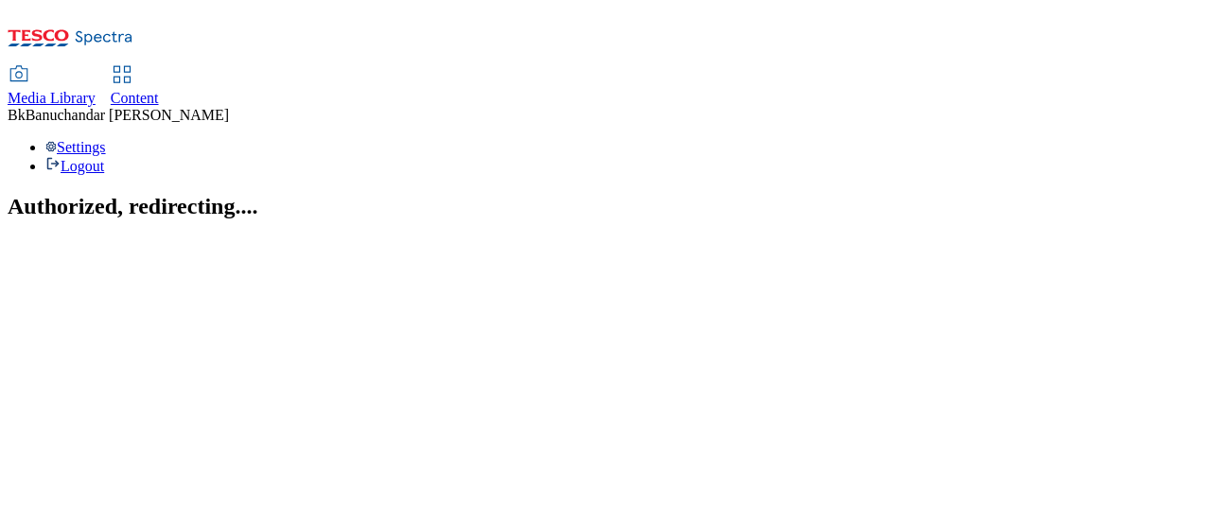 The image size is (1211, 521). Describe the element at coordinates (51, 87) in the screenshot. I see `a: Media Library` at that location.